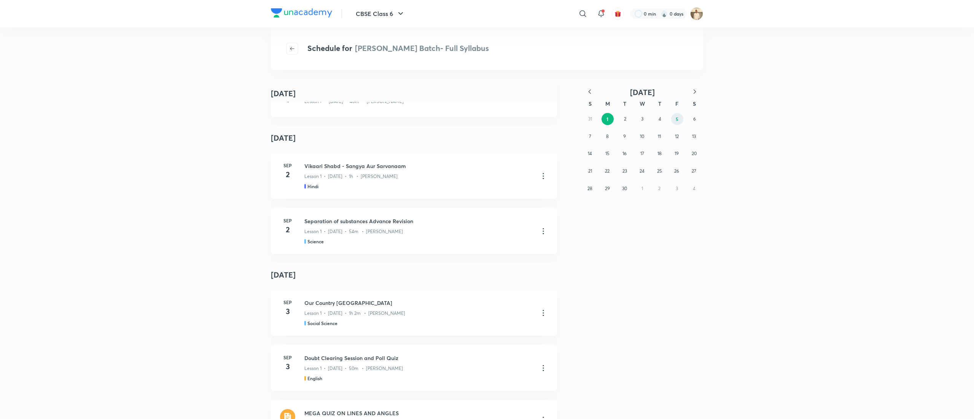 The width and height of the screenshot is (974, 419). What do you see at coordinates (694, 171) in the screenshot?
I see `abbr: September 27, 2025` at bounding box center [694, 171].